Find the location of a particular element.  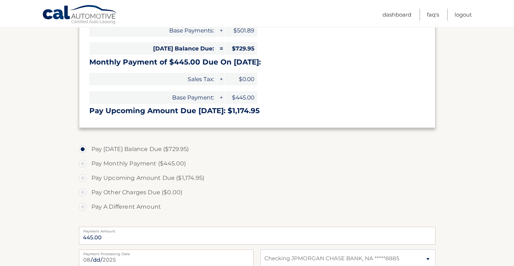

span: $445.00 is located at coordinates (241, 97).